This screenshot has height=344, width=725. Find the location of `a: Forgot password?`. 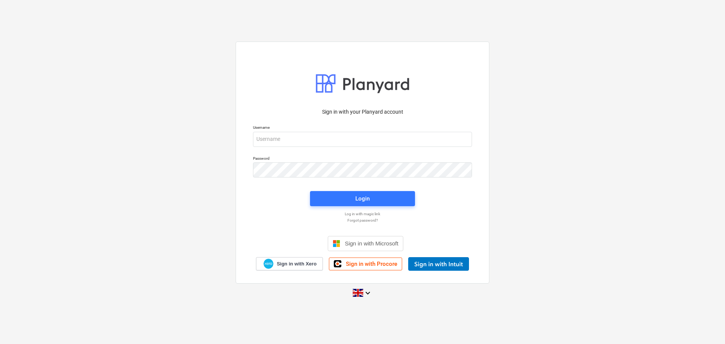

a: Forgot password? is located at coordinates (363, 220).